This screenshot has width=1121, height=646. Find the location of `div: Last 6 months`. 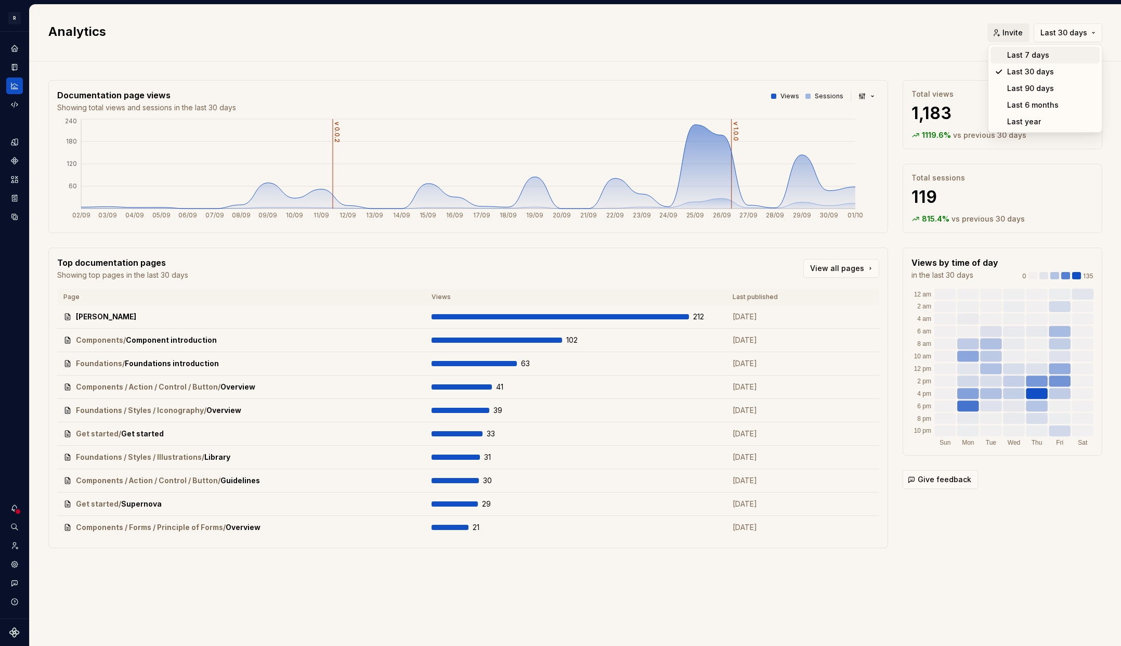

div: Last 6 months is located at coordinates (1032, 105).